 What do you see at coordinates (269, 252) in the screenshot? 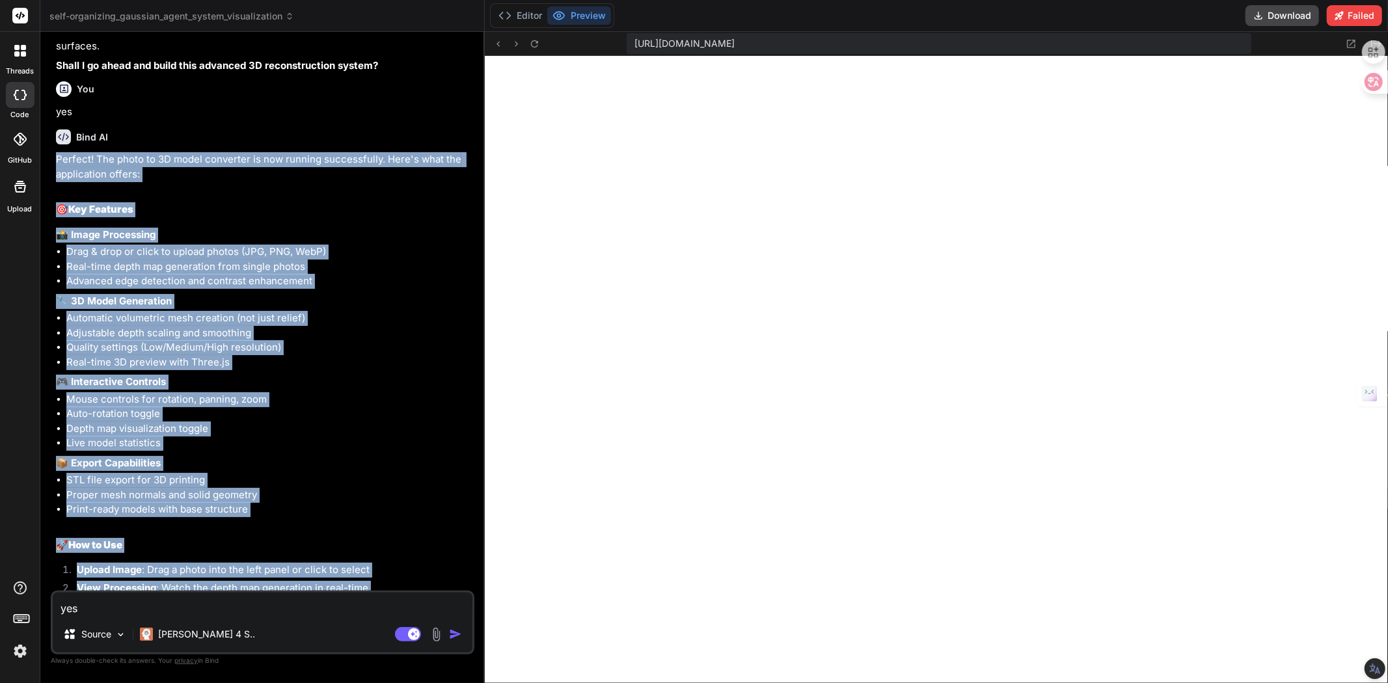
I see `li: Drag & drop or click to upload photos (JPG, PNG, WebP)` at bounding box center [269, 252].